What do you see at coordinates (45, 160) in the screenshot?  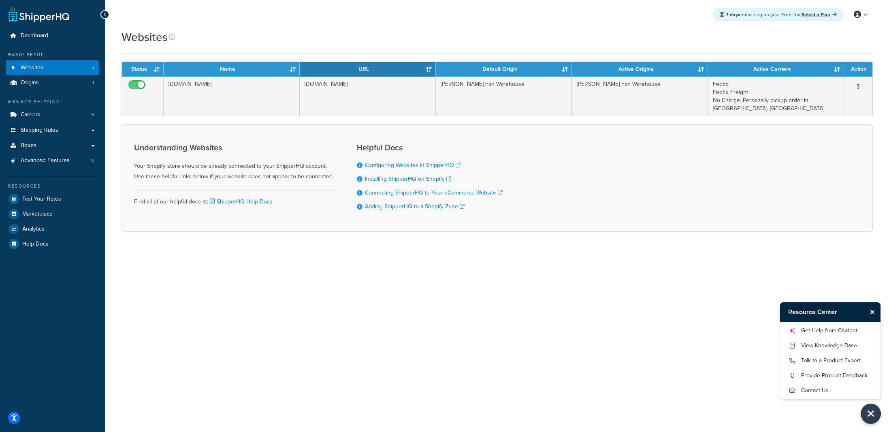 I see `span: Advanced Features` at bounding box center [45, 160].